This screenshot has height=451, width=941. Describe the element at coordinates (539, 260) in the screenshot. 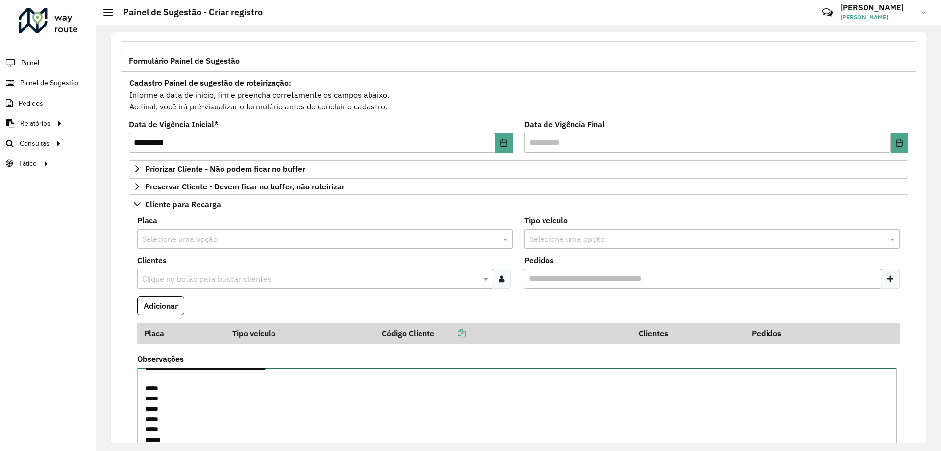

I see `label: Pedidos` at that location.